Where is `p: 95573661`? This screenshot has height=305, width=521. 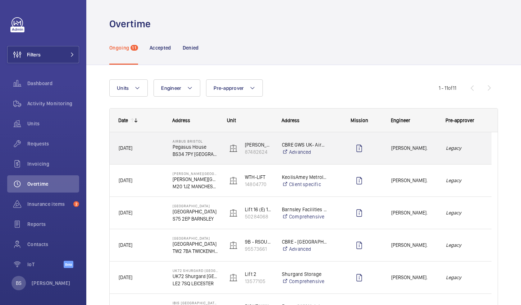
p: 95573661 is located at coordinates (259, 249).